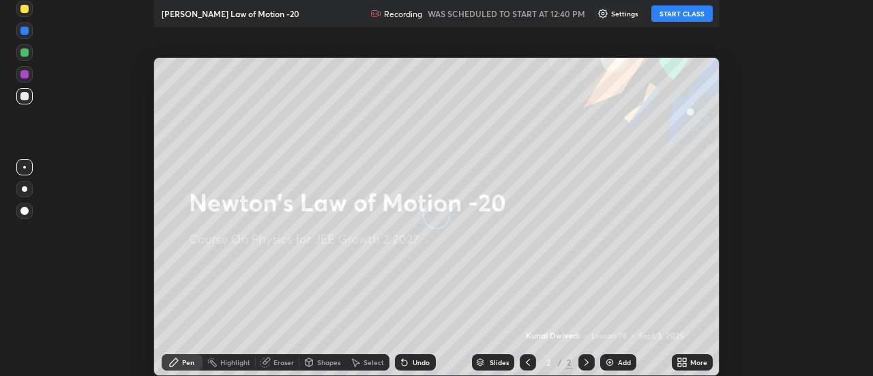 The image size is (873, 376). Describe the element at coordinates (235, 362) in the screenshot. I see `div: Highlight` at that location.